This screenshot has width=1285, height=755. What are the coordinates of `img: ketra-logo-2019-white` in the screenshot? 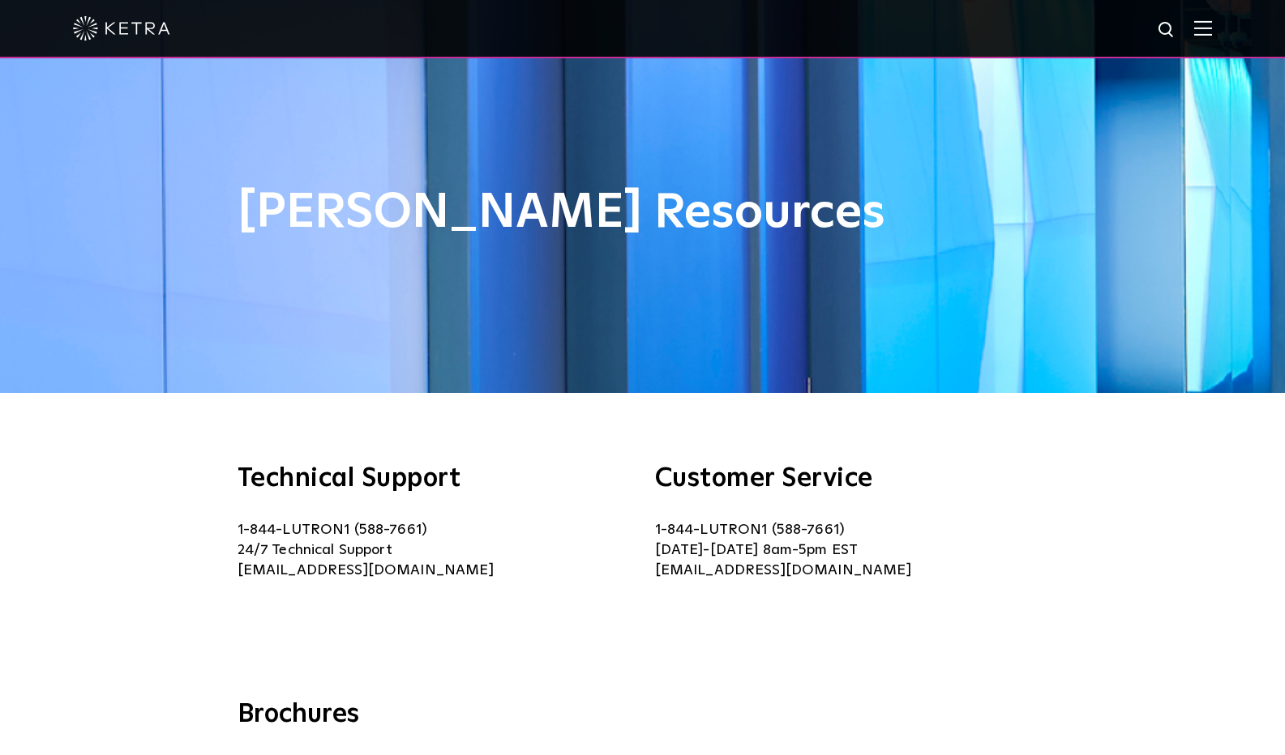 It's located at (122, 28).